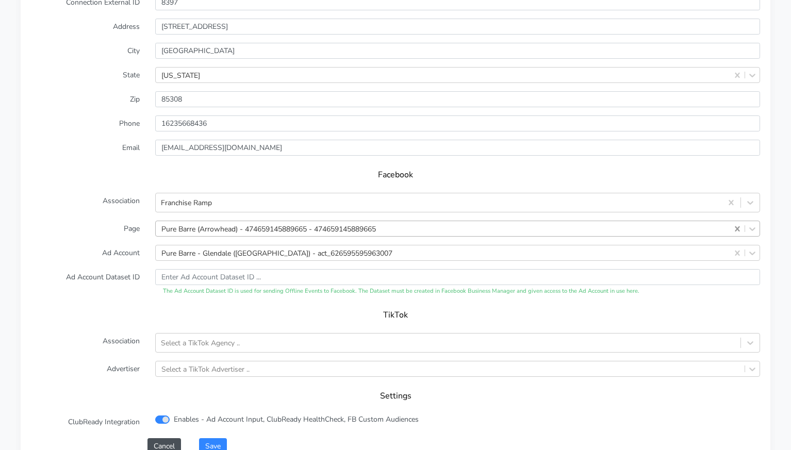 The width and height of the screenshot is (791, 450). What do you see at coordinates (85, 75) in the screenshot?
I see `label: State` at bounding box center [85, 75].